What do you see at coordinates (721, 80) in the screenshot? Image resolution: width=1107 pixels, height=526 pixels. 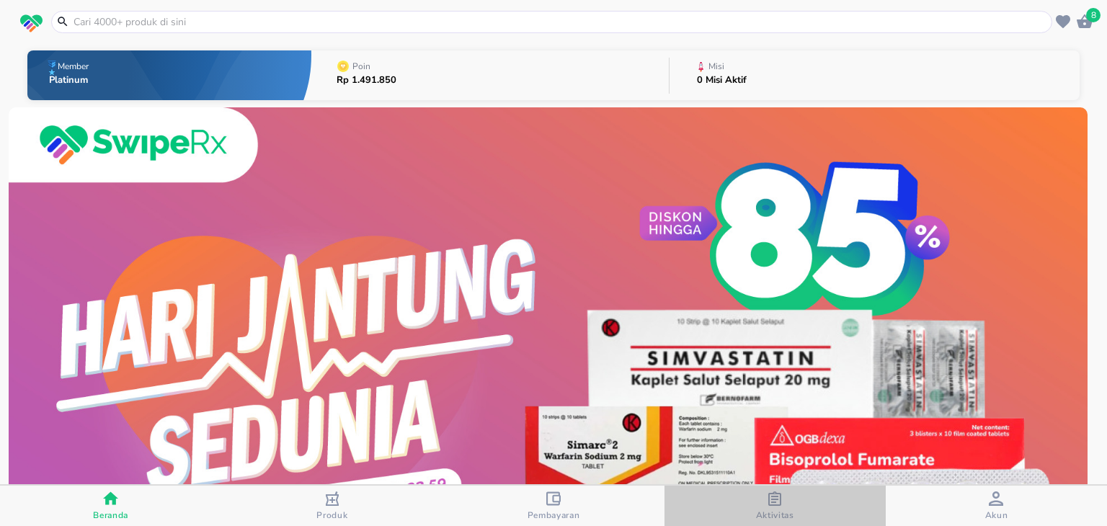 I see `p: 0 Misi Aktif` at bounding box center [721, 80].